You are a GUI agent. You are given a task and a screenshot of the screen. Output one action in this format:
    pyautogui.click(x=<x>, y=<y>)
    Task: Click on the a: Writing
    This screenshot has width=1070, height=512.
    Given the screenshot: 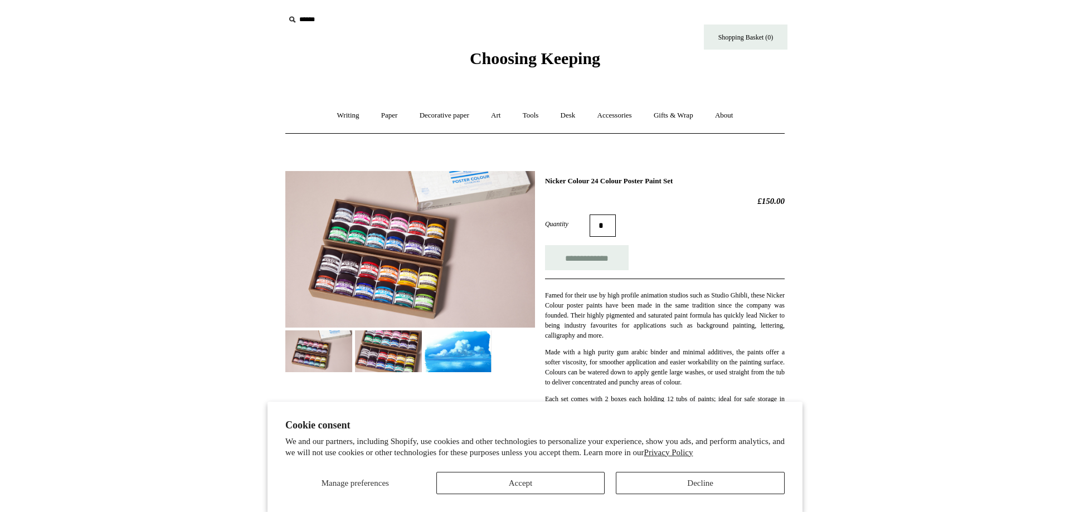 What is the action you would take?
    pyautogui.click(x=348, y=115)
    